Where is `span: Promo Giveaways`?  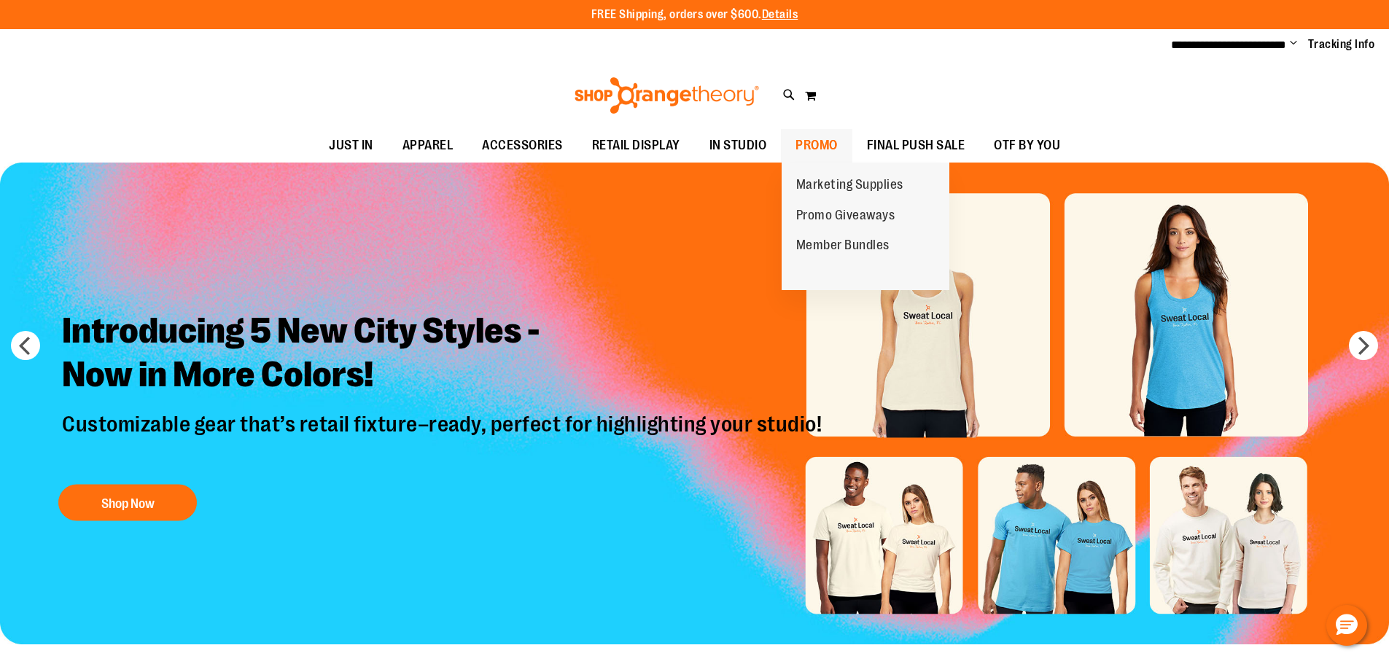
span: Promo Giveaways is located at coordinates (846, 216).